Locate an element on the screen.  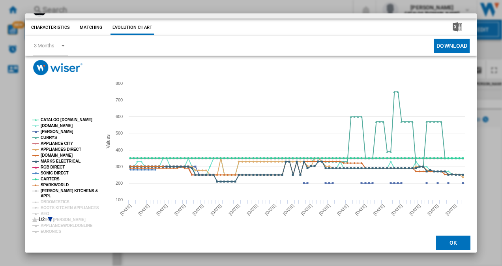
tspan: 800 is located at coordinates (119, 83).